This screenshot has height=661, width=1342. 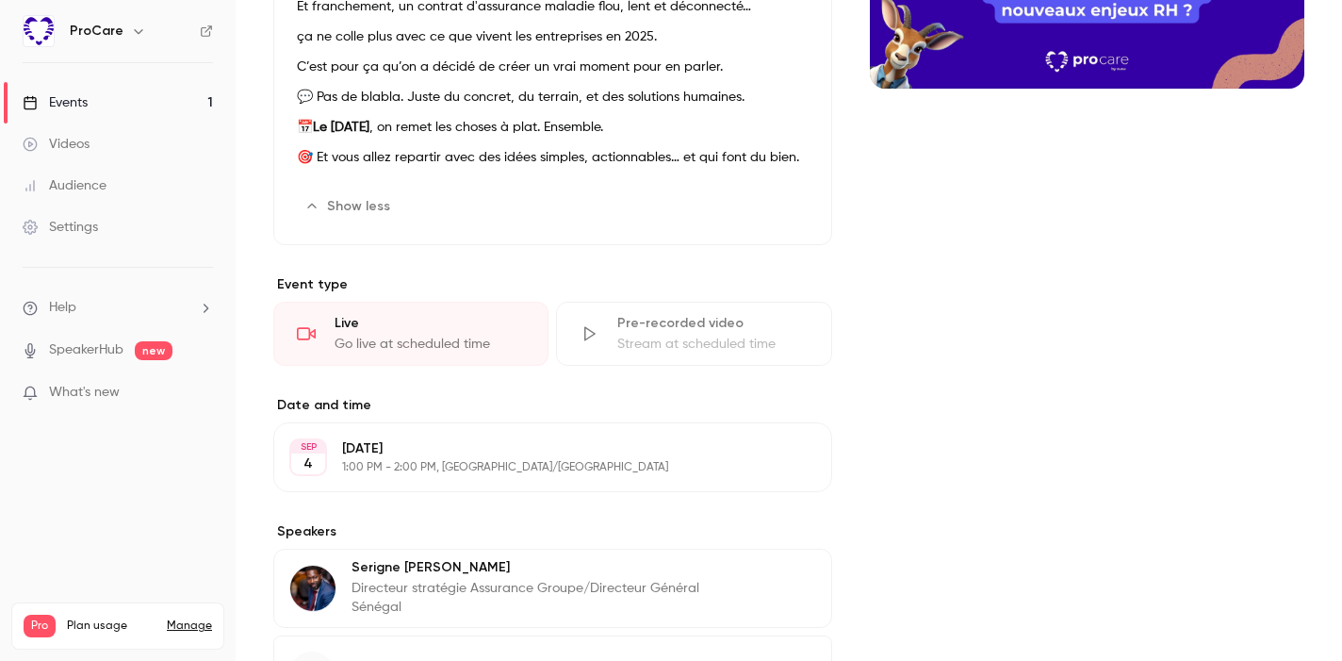 What do you see at coordinates (713, 344) in the screenshot?
I see `div: Stream at scheduled time` at bounding box center [713, 344].